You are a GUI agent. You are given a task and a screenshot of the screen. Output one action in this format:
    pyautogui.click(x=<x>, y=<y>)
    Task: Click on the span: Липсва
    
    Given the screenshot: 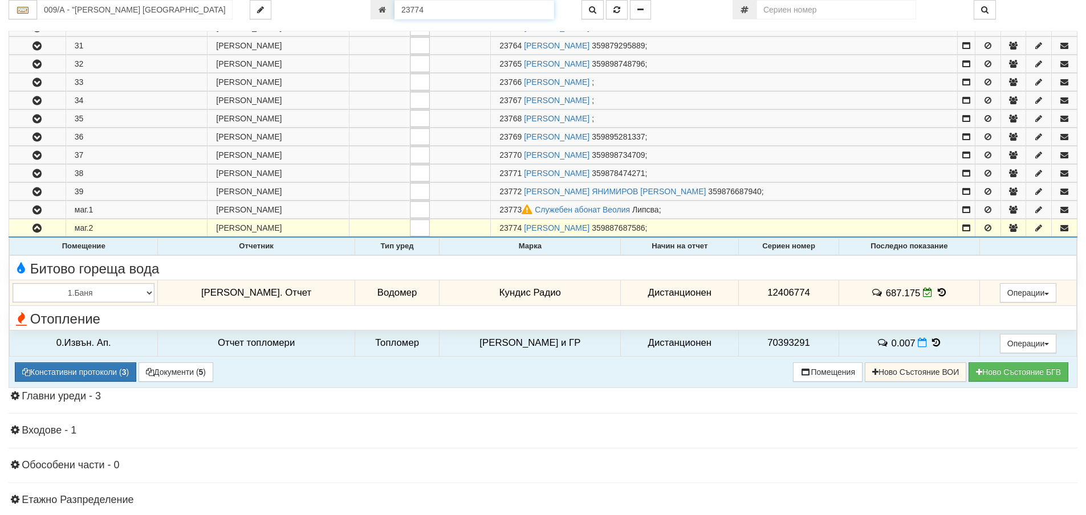 What is the action you would take?
    pyautogui.click(x=645, y=210)
    